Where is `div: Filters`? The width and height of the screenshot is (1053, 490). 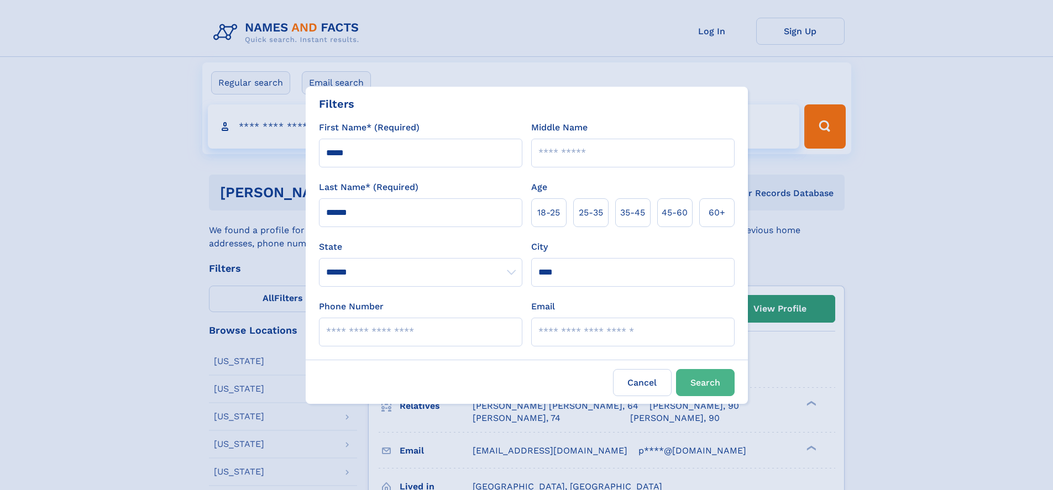 div: Filters is located at coordinates (337, 104).